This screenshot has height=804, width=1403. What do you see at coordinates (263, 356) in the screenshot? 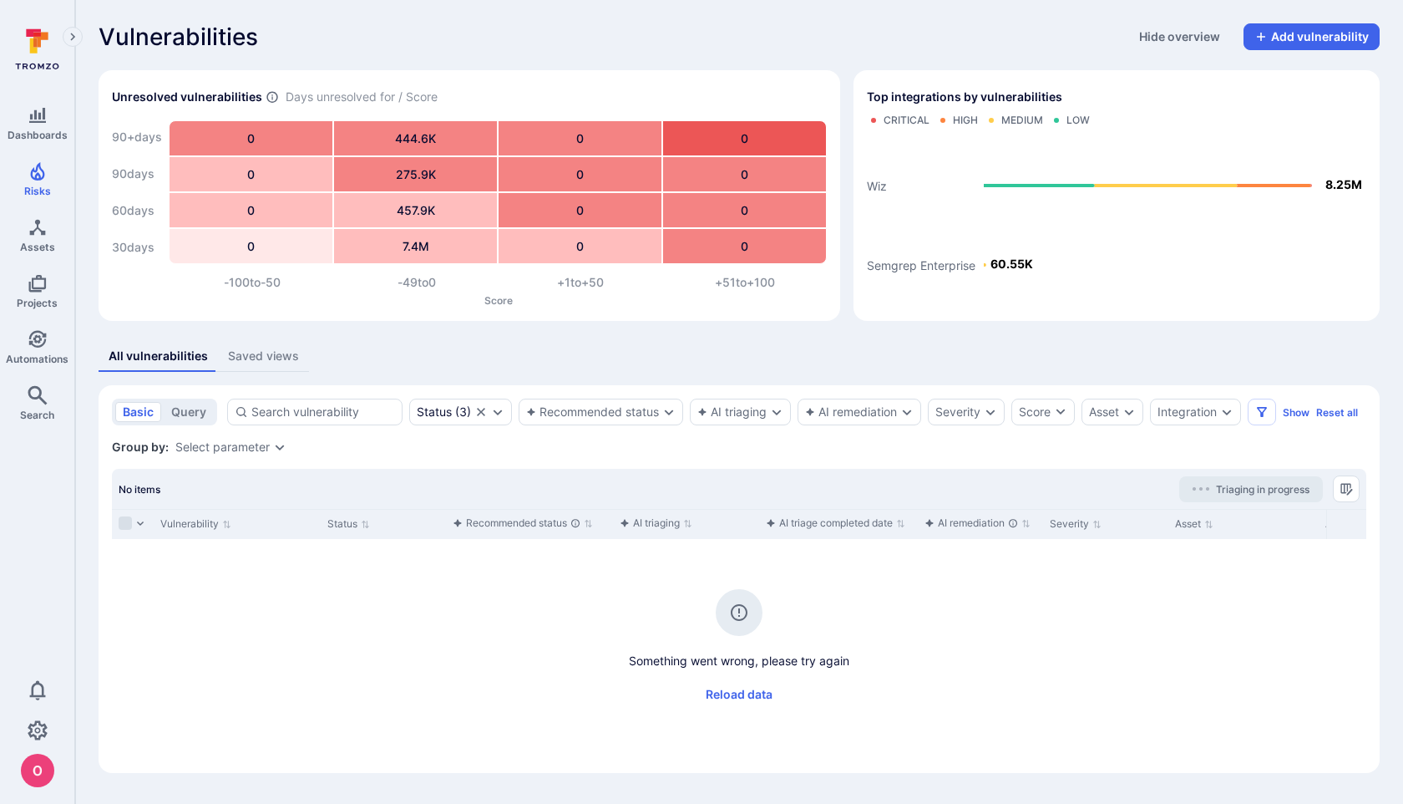
I see `div: Saved views` at bounding box center [263, 356].